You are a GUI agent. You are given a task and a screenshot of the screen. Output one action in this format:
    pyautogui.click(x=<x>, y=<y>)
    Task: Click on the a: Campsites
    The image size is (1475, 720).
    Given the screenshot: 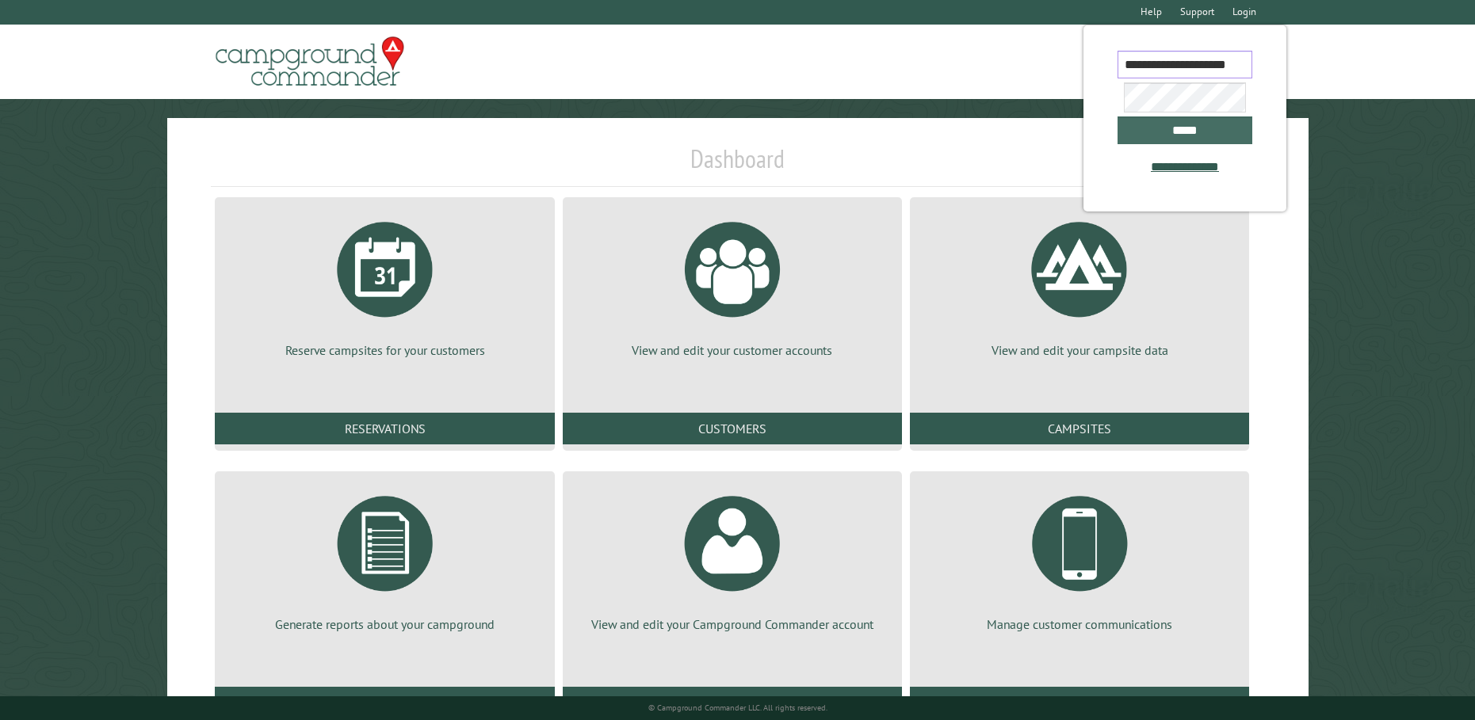 What is the action you would take?
    pyautogui.click(x=1079, y=429)
    